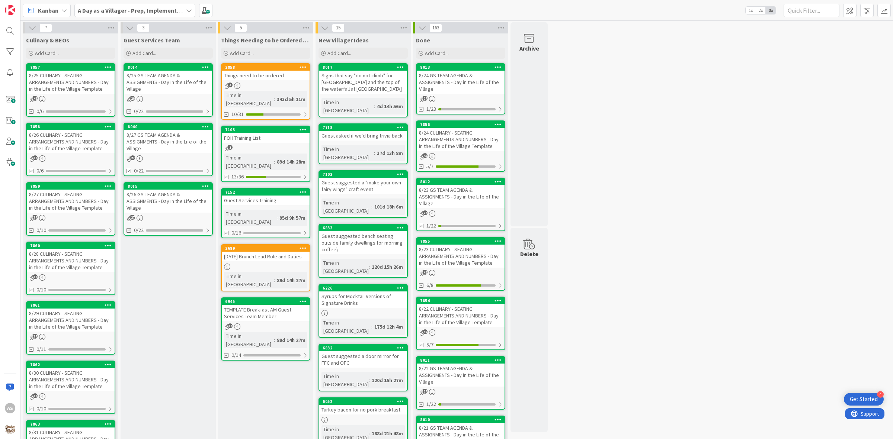 The image size is (893, 439). I want to click on span: 1/23, so click(431, 109).